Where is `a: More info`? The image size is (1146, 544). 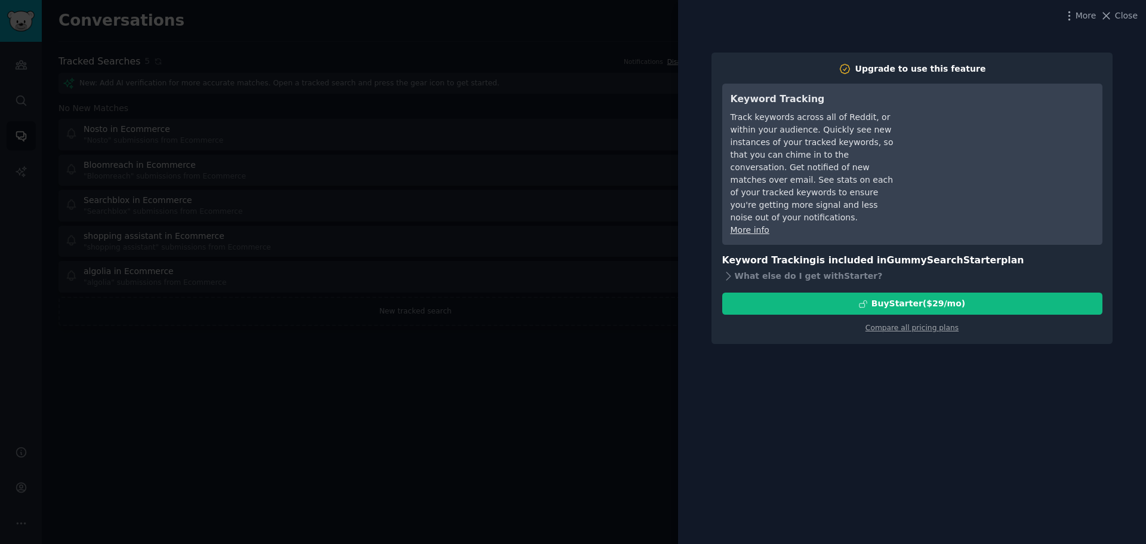
a: More info is located at coordinates (750, 230).